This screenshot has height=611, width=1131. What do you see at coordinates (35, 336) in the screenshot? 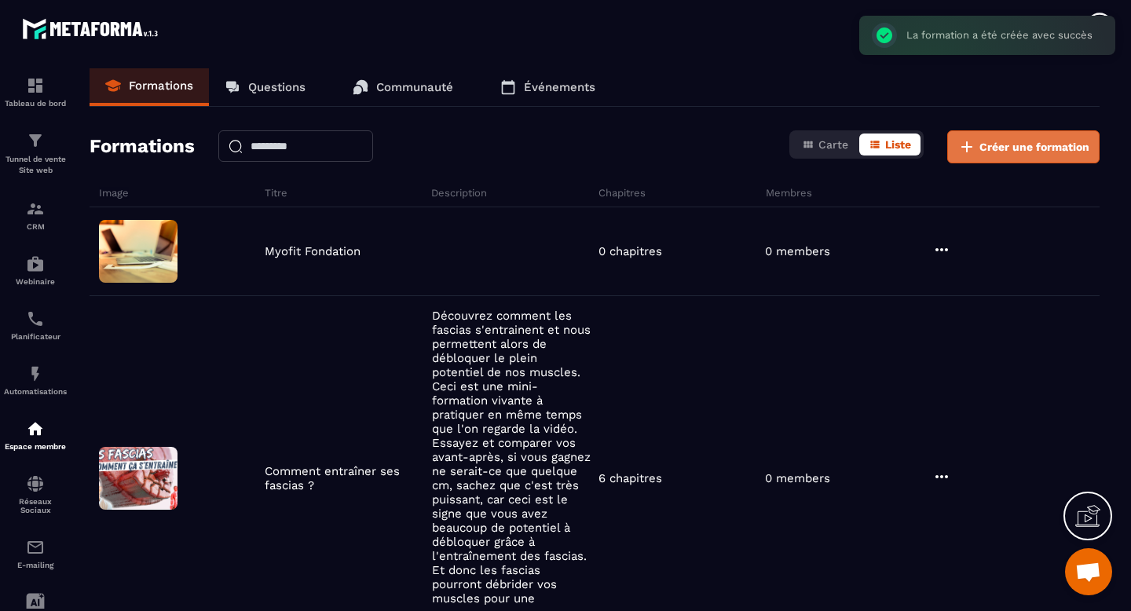
I see `p: Planificateur` at bounding box center [35, 336].